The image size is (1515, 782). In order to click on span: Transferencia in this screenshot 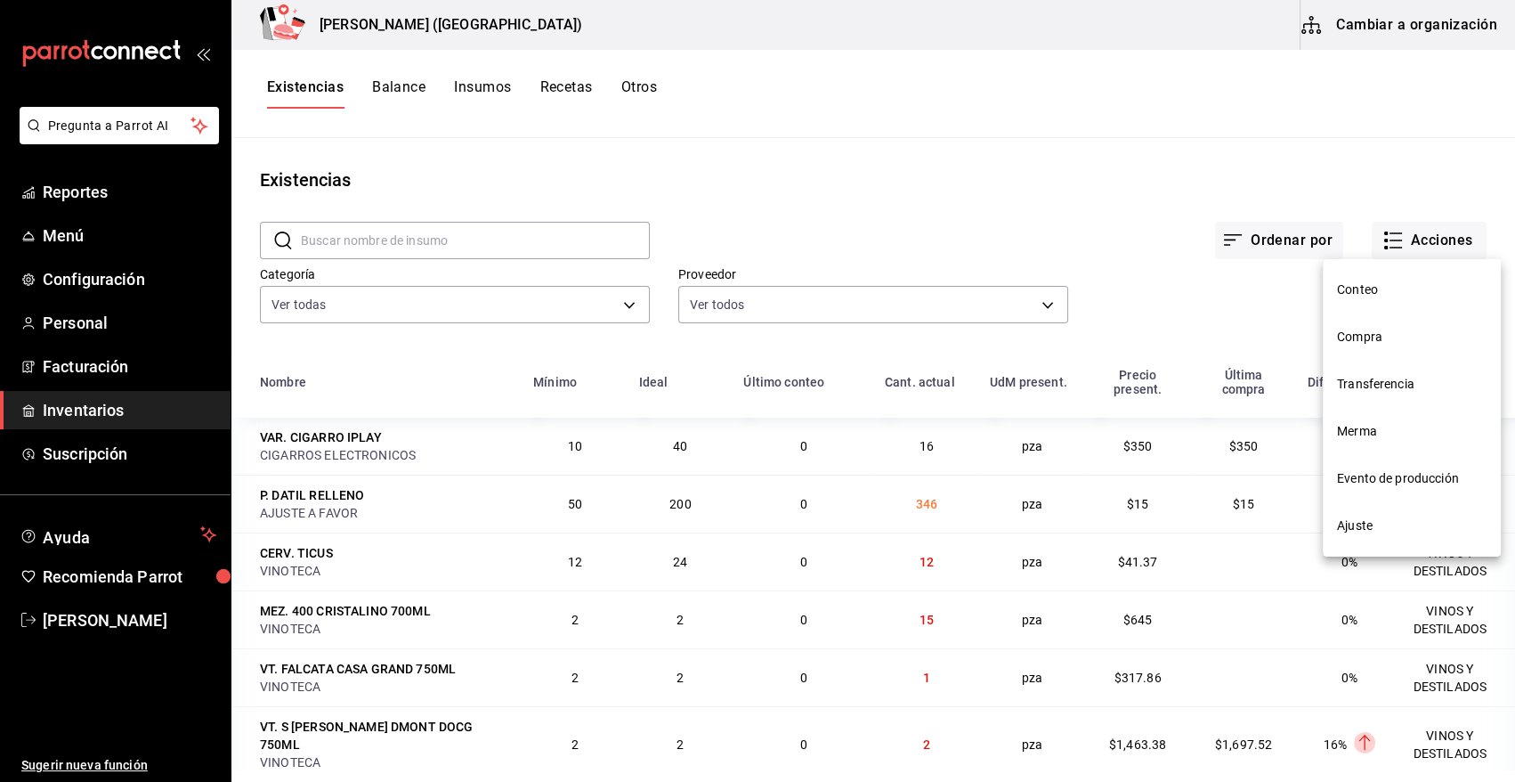, I will do `click(1412, 384)`.